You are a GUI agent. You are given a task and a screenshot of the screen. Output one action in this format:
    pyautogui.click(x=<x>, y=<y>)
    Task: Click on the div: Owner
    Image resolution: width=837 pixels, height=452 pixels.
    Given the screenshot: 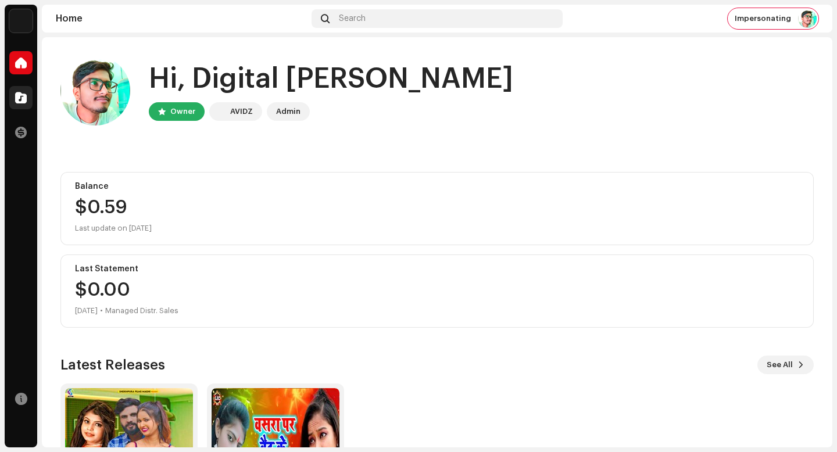 What is the action you would take?
    pyautogui.click(x=182, y=112)
    